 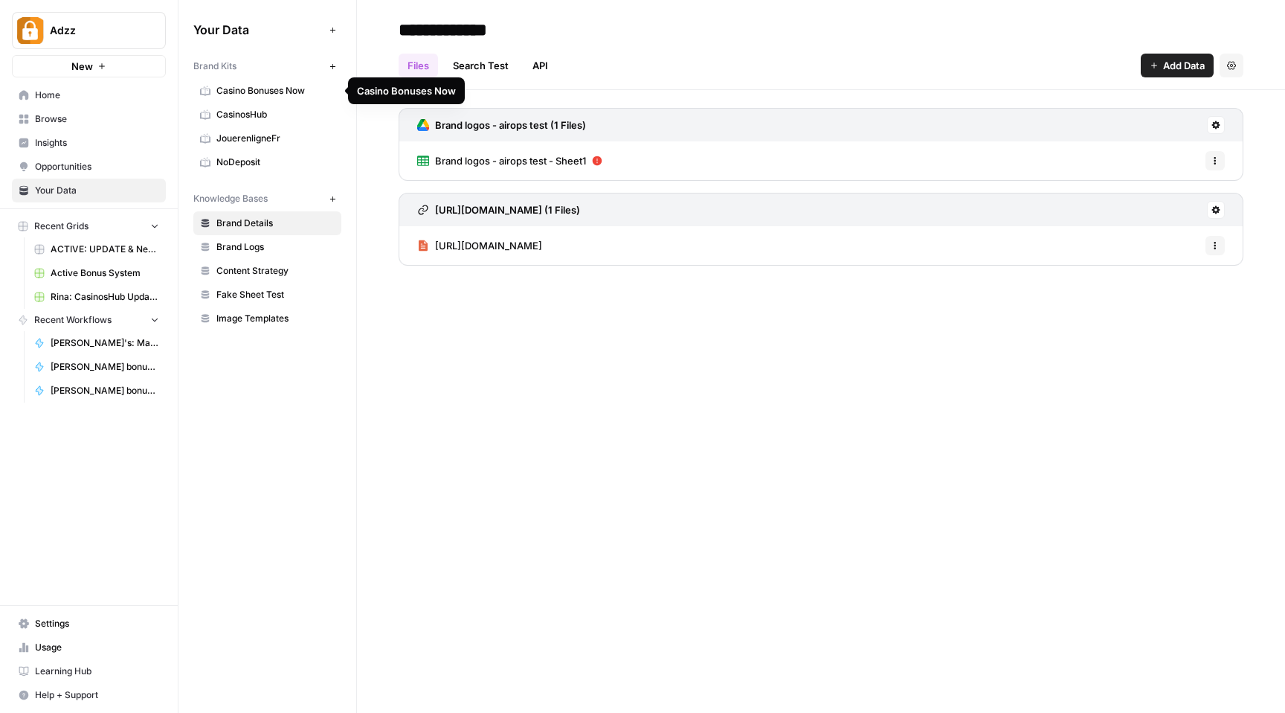 I want to click on a: Your Data, so click(x=89, y=190).